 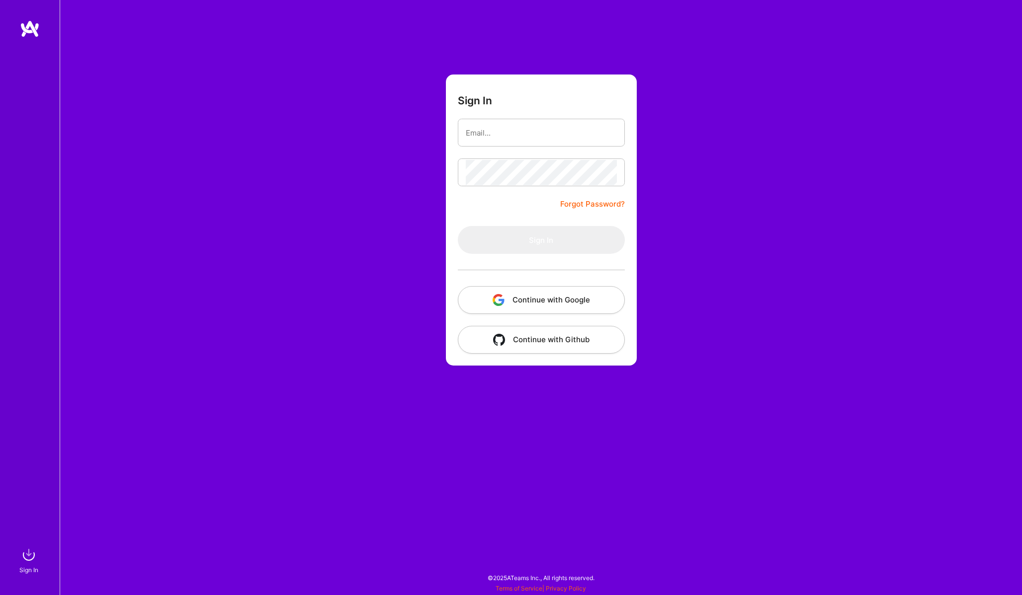 I want to click on h3: Sign In, so click(x=475, y=100).